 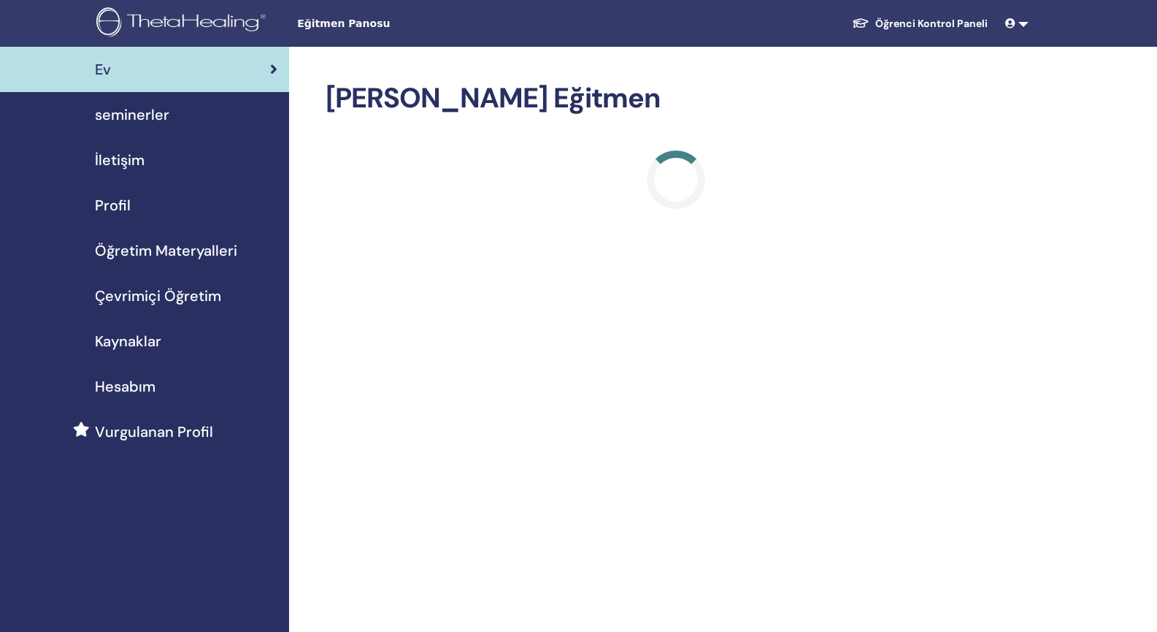 I want to click on a: Öğrenci Kontrol Paneli, so click(x=920, y=23).